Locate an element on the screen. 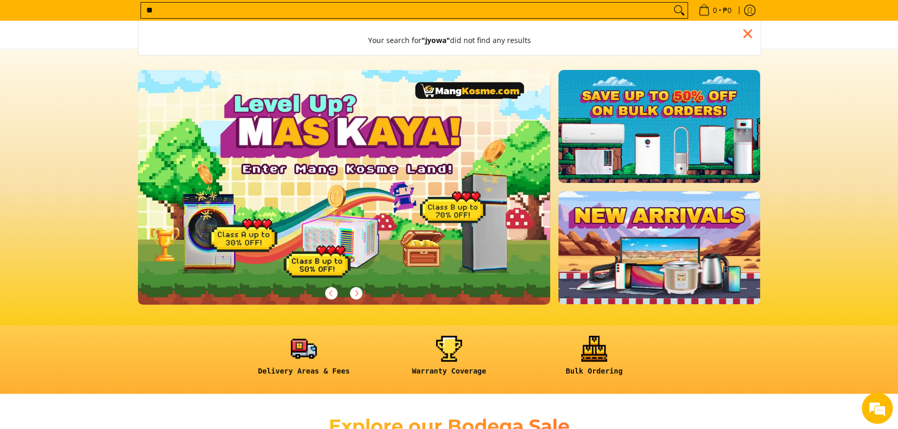 The width and height of the screenshot is (898, 429). a: <h6><strong>Bulk Ordering</strong></h6> is located at coordinates (594, 360).